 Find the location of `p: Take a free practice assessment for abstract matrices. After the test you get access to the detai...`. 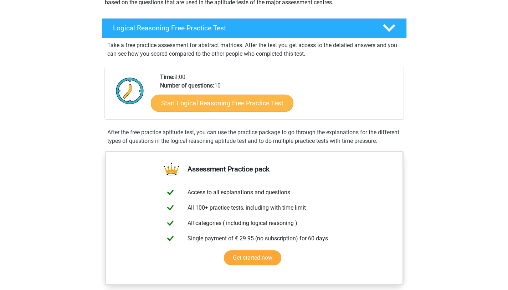

p: Take a free practice assessment for abstract matrices. After the test you get access to the detai... is located at coordinates (254, 50).